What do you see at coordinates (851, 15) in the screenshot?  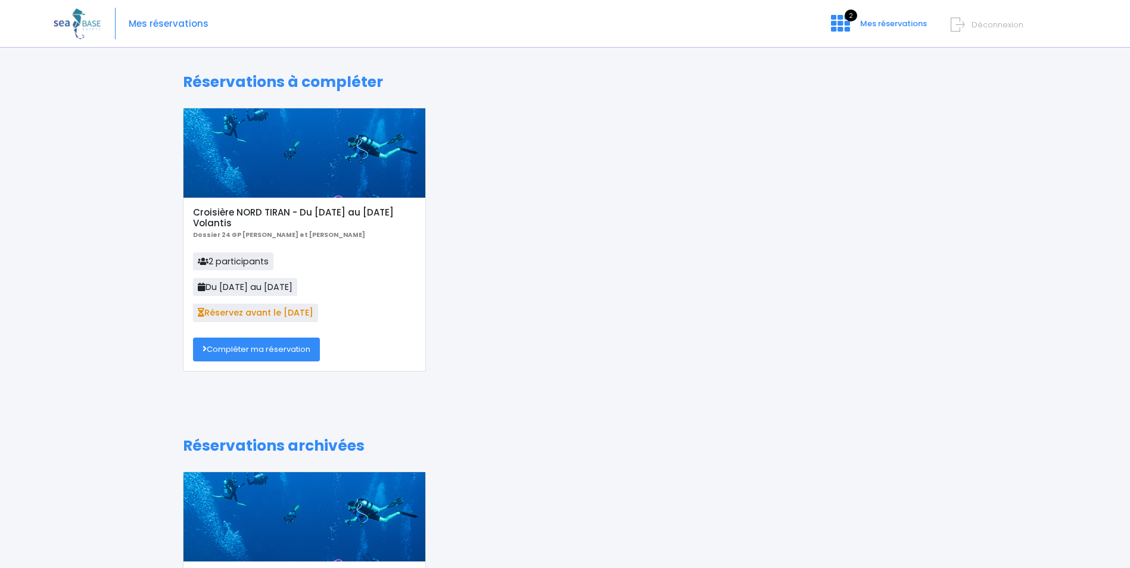 I see `span: 2` at bounding box center [851, 15].